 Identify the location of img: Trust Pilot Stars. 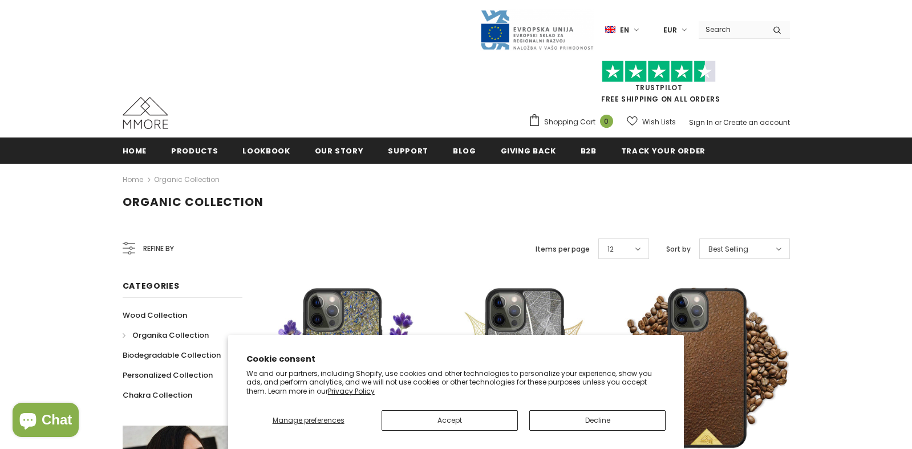
(659, 71).